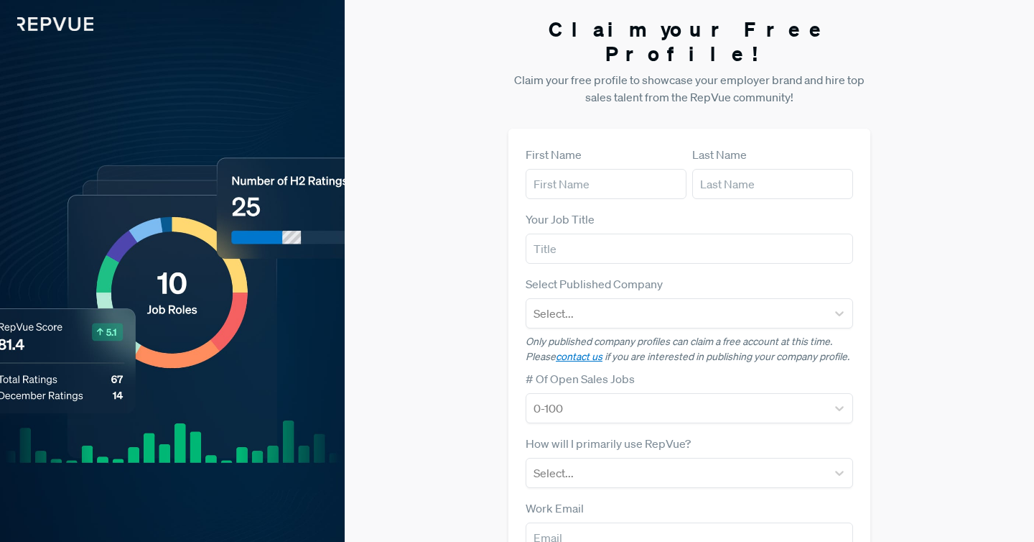  I want to click on label: Select Published Company, so click(594, 284).